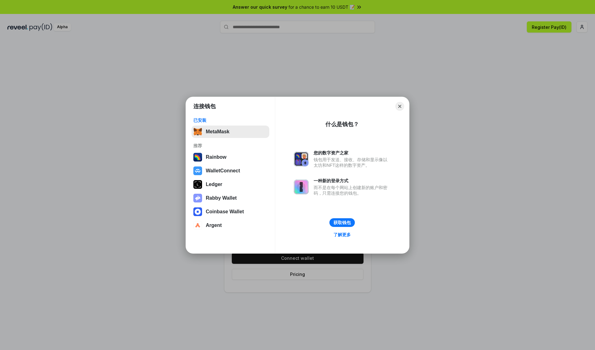 The height and width of the screenshot is (350, 595). Describe the element at coordinates (225, 212) in the screenshot. I see `div: Coinbase Wallet` at that location.